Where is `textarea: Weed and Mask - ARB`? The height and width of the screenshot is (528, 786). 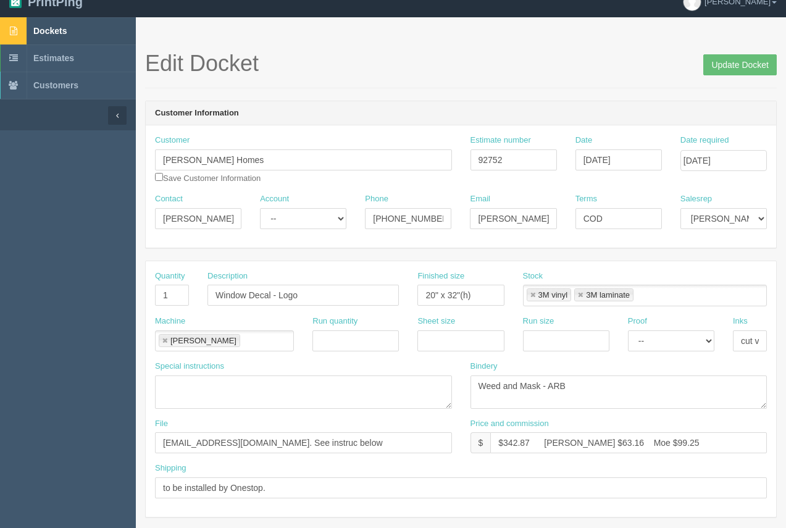 textarea: Weed and Mask - ARB is located at coordinates (619, 392).